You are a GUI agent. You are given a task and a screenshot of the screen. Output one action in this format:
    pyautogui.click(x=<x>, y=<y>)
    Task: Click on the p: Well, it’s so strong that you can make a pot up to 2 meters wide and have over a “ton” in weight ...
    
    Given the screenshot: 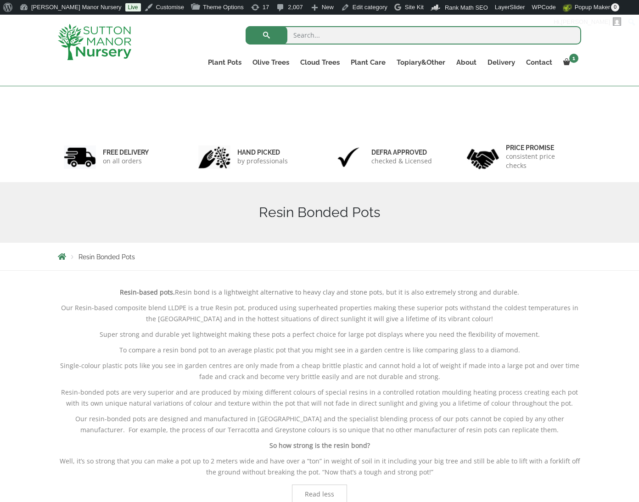 What is the action you would take?
    pyautogui.click(x=319, y=467)
    